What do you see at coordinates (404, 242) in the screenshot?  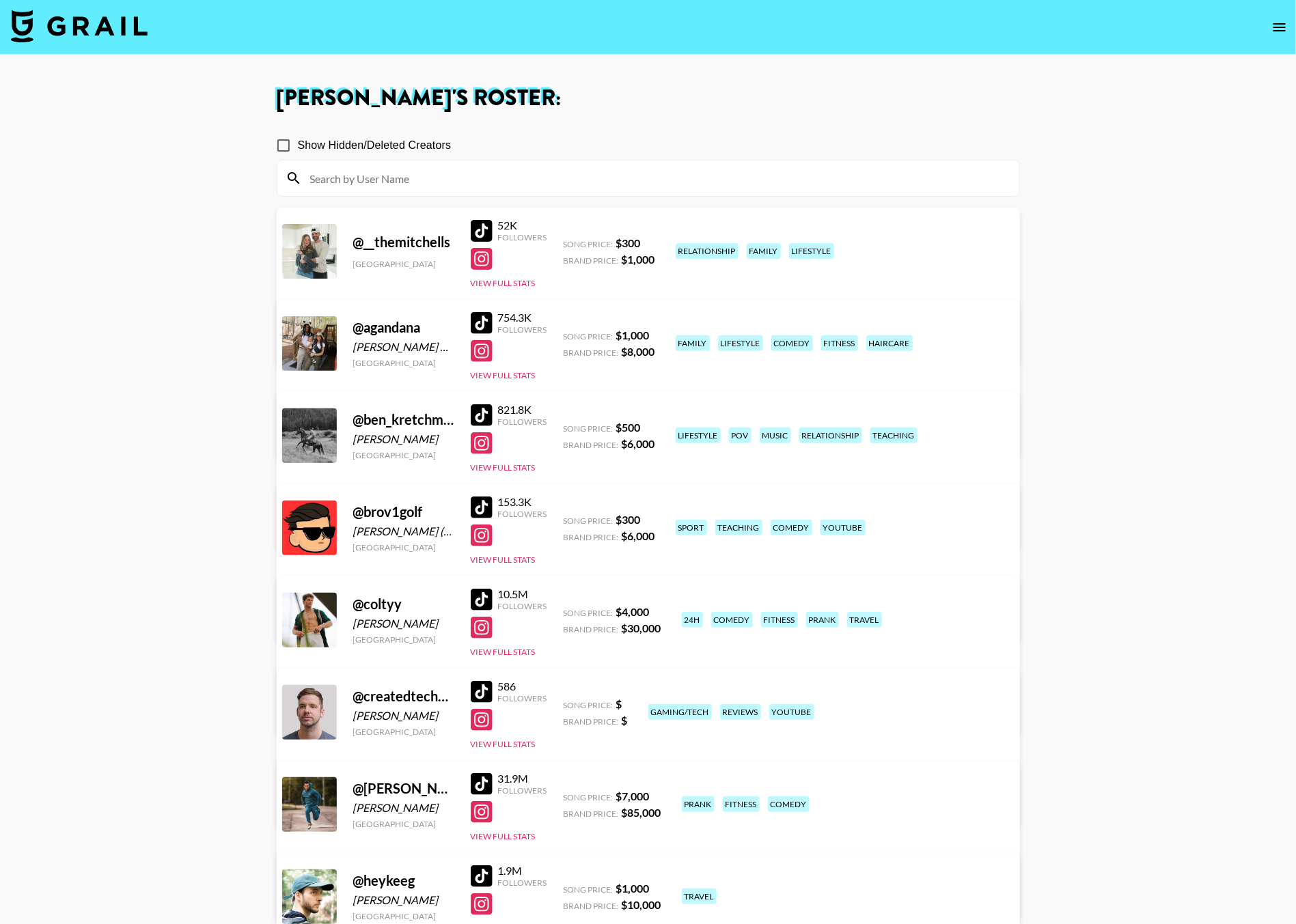 I see `div: @ __themitchells` at bounding box center [404, 242].